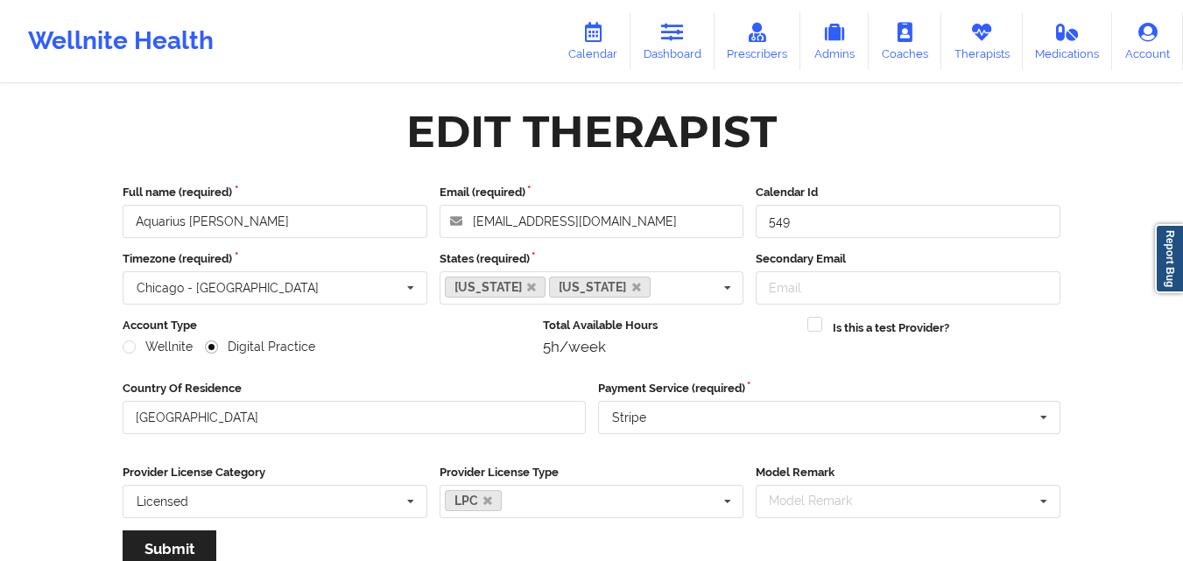  Describe the element at coordinates (908, 288) in the screenshot. I see `input: Email` at that location.